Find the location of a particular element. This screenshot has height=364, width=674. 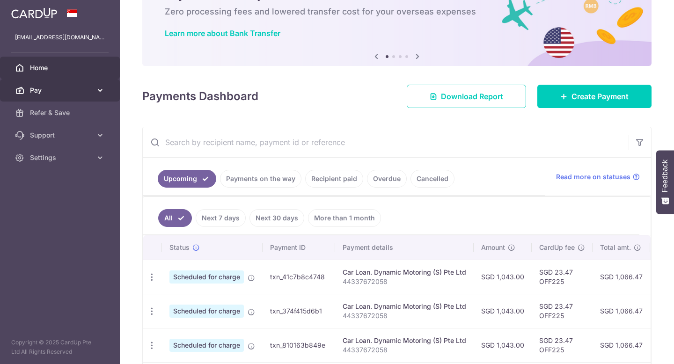

input: Search by recipient name, payment id or reference is located at coordinates (386, 142).